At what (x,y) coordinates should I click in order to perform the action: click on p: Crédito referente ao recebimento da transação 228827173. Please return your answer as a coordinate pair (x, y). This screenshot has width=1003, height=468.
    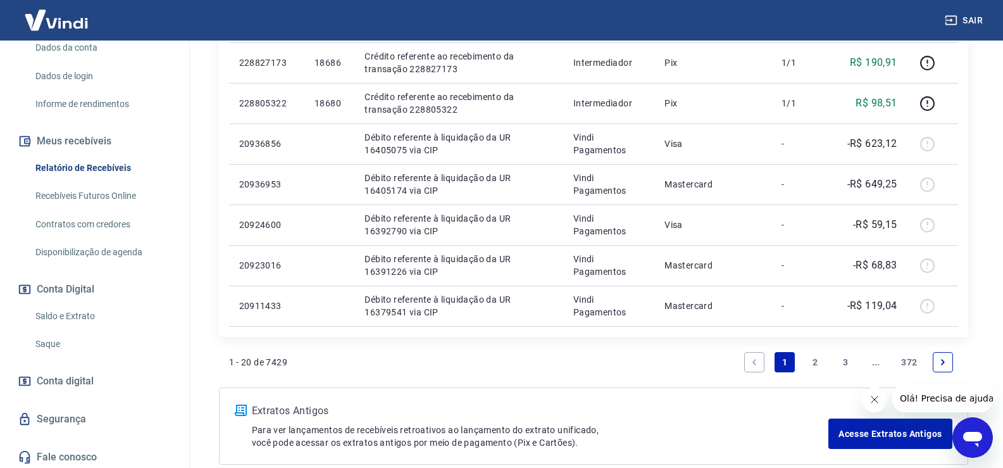
    Looking at the image, I should click on (458, 63).